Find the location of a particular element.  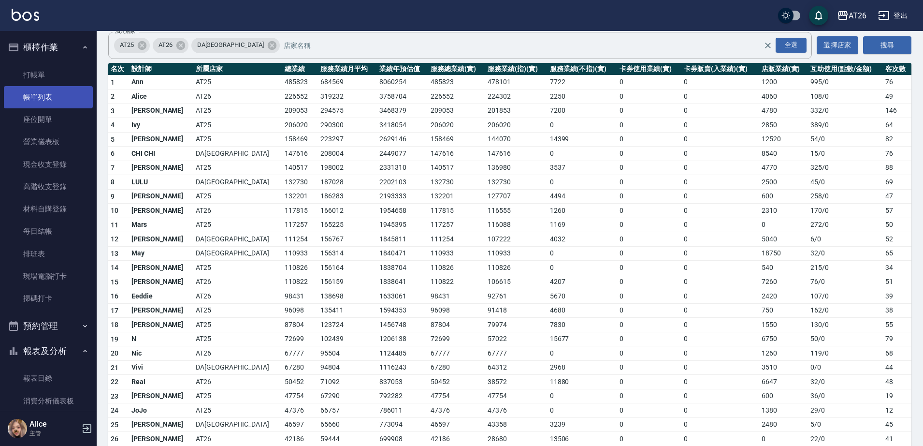

td: 132730 is located at coordinates (516, 182).